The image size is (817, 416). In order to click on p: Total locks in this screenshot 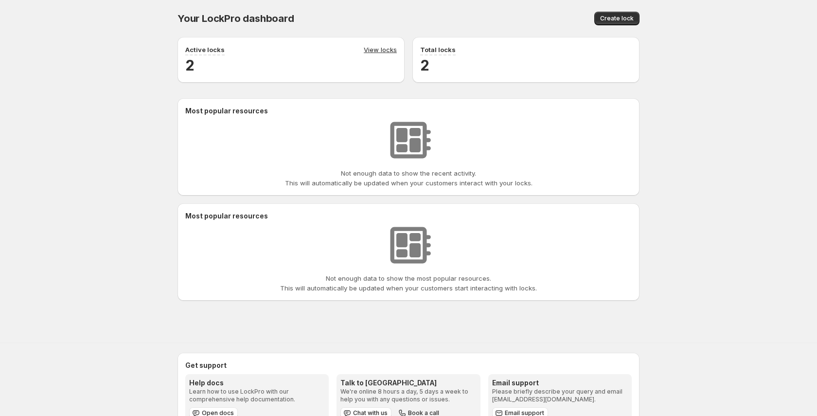, I will do `click(438, 50)`.